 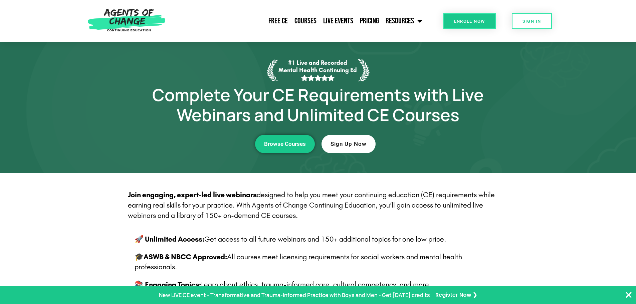 I want to click on strong: Join engaging, expert-led live webinars, so click(x=192, y=195).